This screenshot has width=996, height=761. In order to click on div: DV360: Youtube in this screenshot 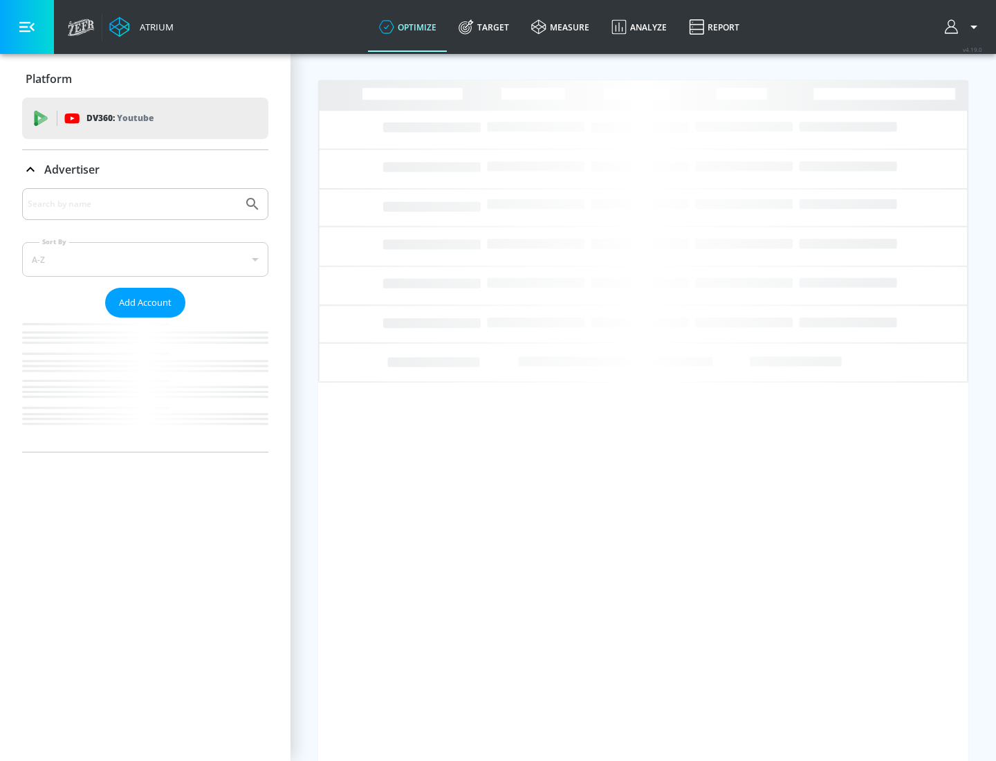, I will do `click(145, 118)`.